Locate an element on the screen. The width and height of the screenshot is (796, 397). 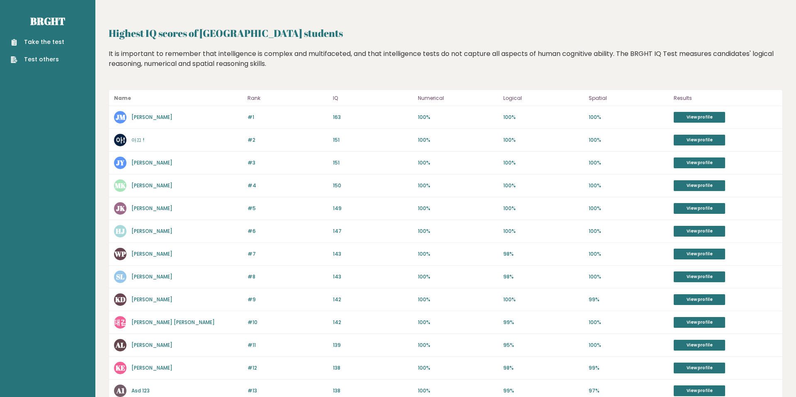
a: Test others is located at coordinates (37, 59).